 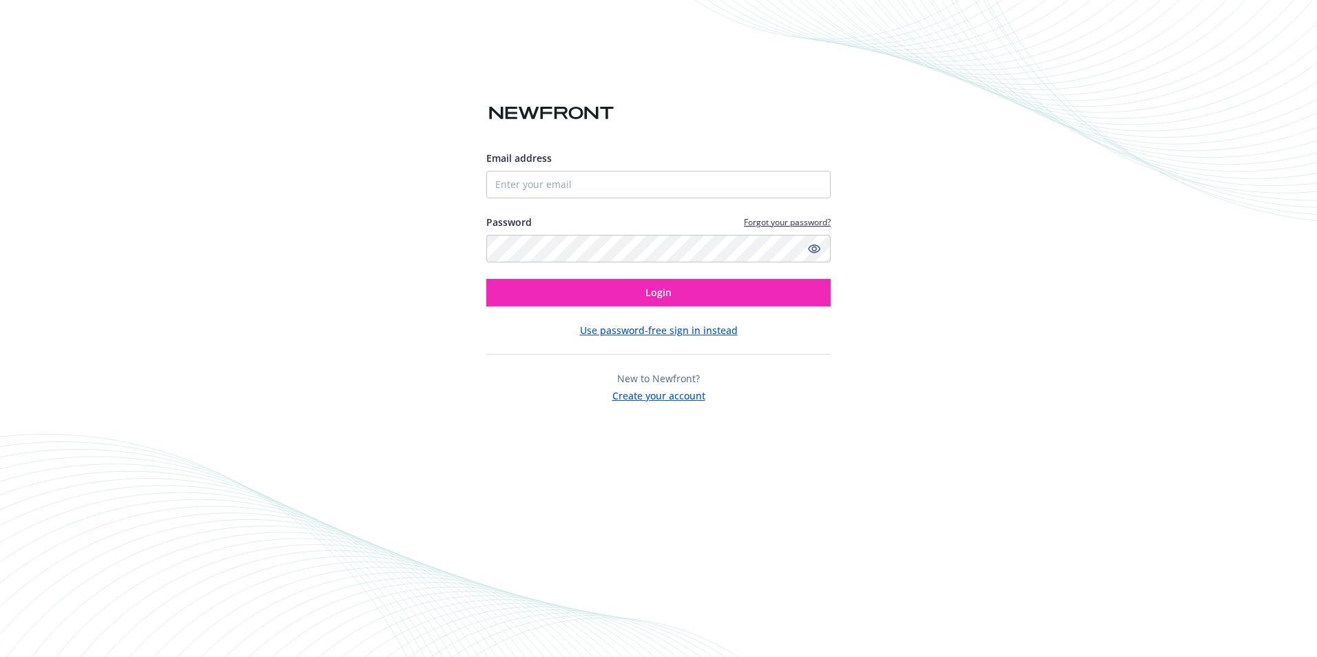 I want to click on label: Password, so click(x=509, y=222).